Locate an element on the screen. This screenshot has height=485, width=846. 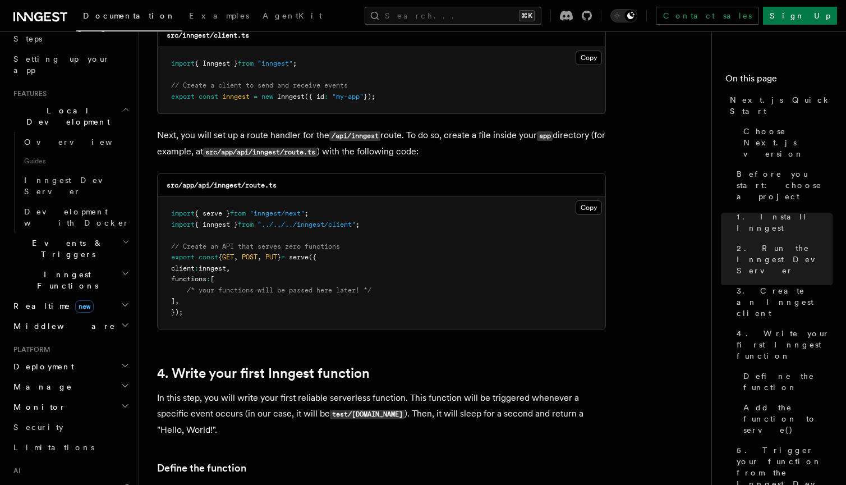
span: Next.js Quick Start is located at coordinates (781, 105).